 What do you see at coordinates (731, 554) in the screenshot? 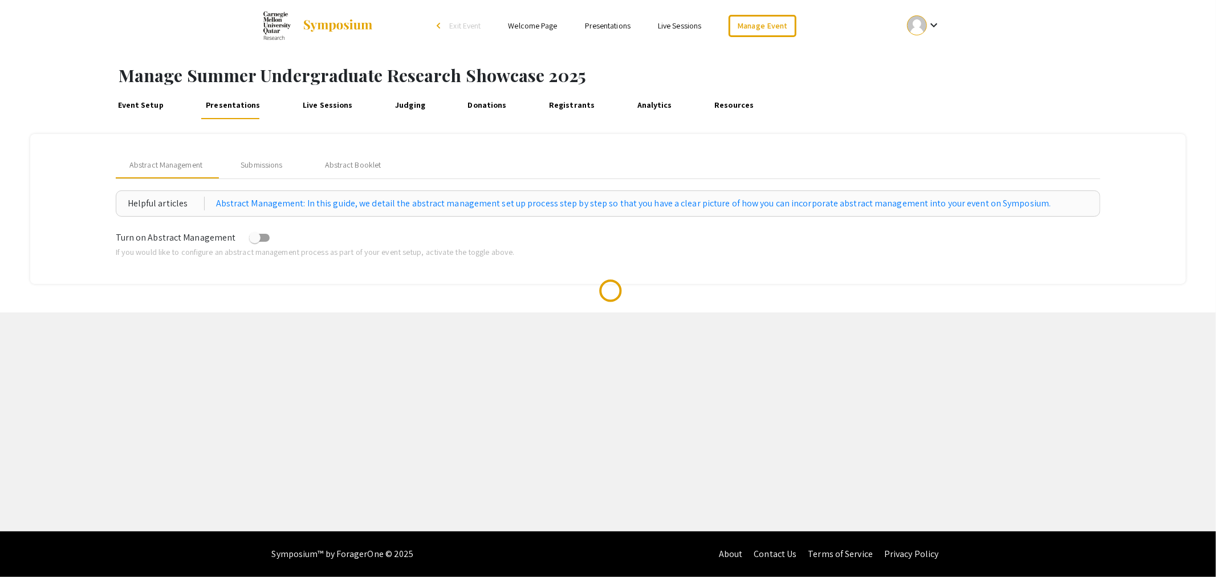
I see `a: About` at bounding box center [731, 554].